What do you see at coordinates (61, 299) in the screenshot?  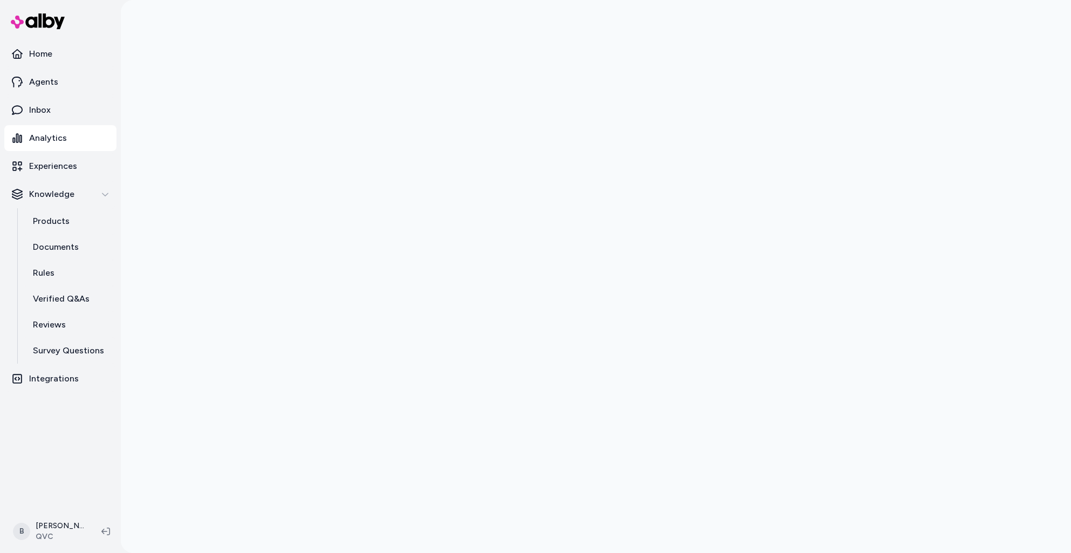 I see `p: Verified Q&As` at bounding box center [61, 299].